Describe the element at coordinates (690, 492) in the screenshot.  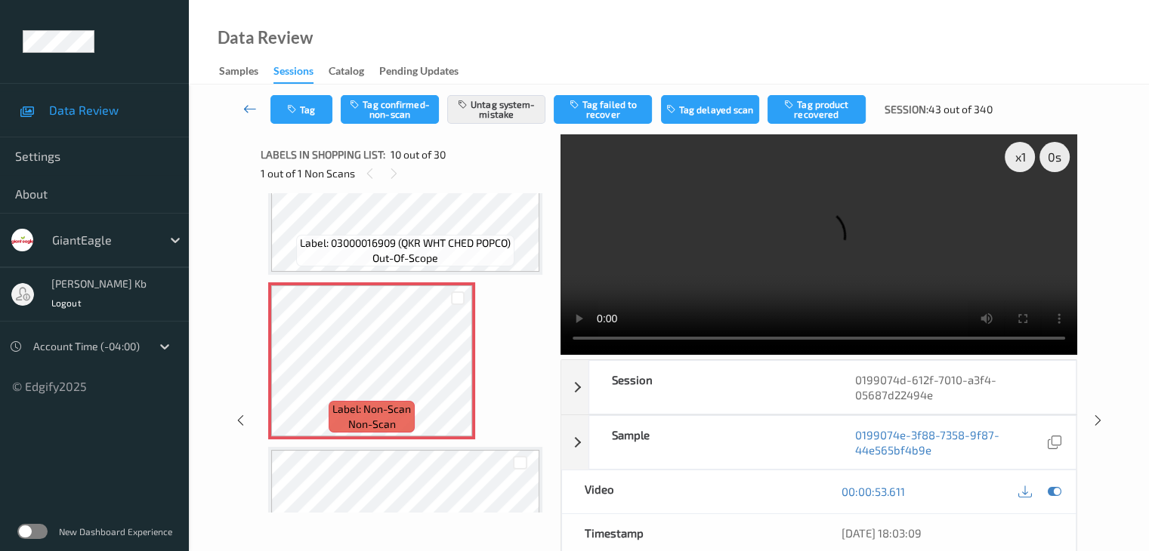
I see `div: Video` at that location.